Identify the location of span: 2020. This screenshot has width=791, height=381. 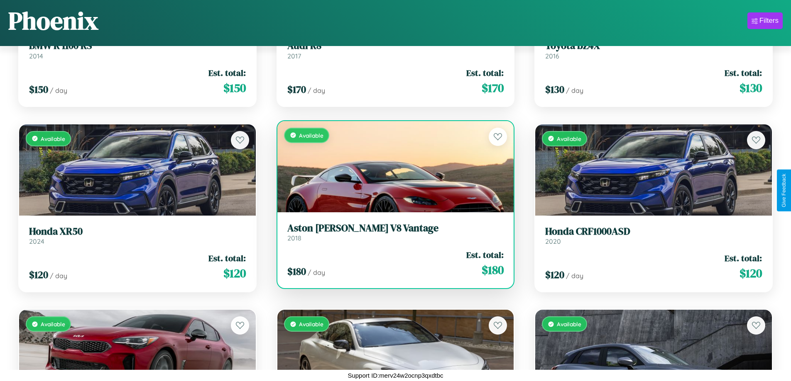
(553, 242).